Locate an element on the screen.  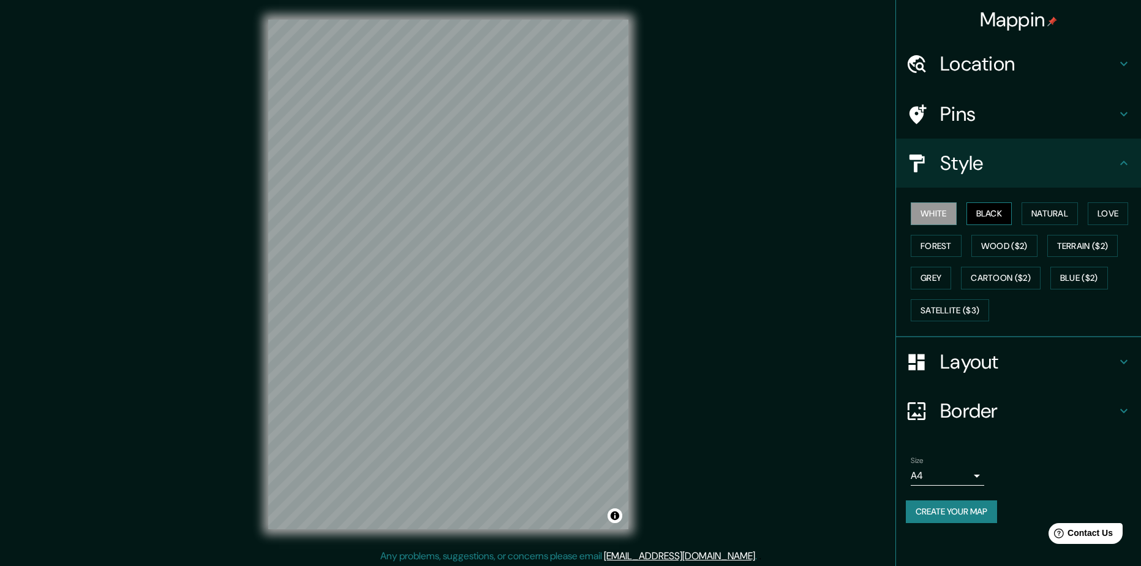
div: Location is located at coordinates (1019, 64).